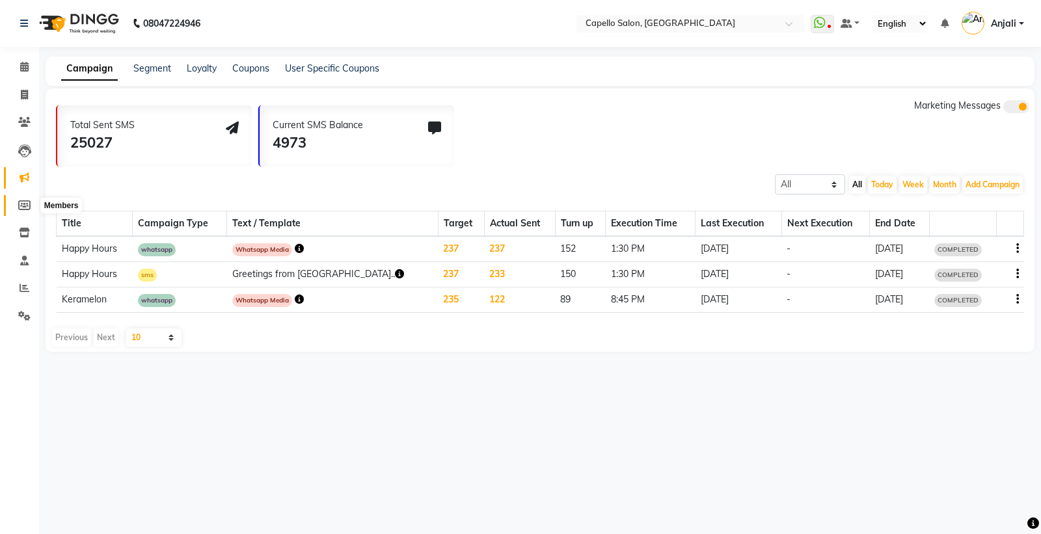 The image size is (1041, 534). I want to click on img: Anjali, so click(973, 23).